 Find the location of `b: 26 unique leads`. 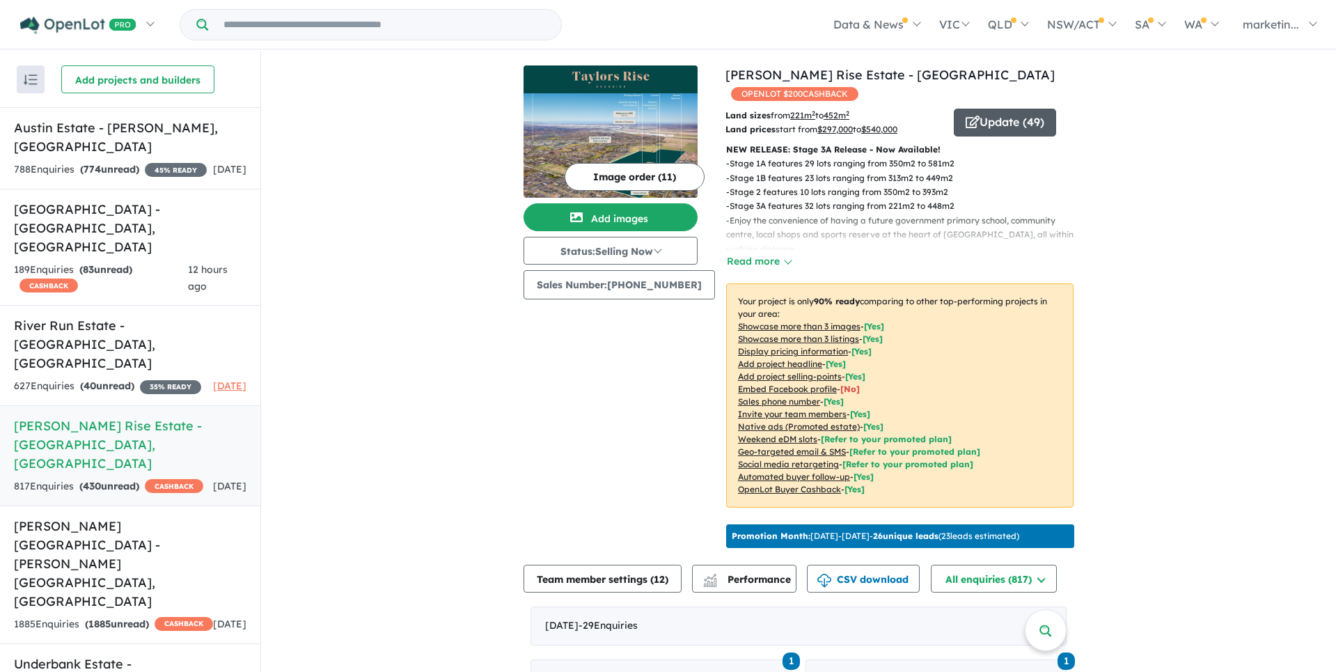

b: 26 unique leads is located at coordinates (906, 535).